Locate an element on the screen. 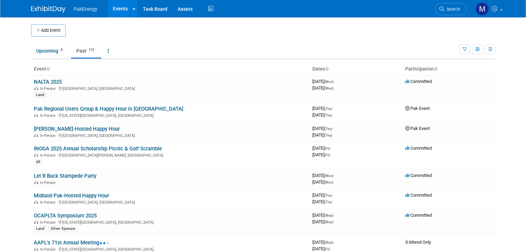  th: Event is located at coordinates (170, 69).